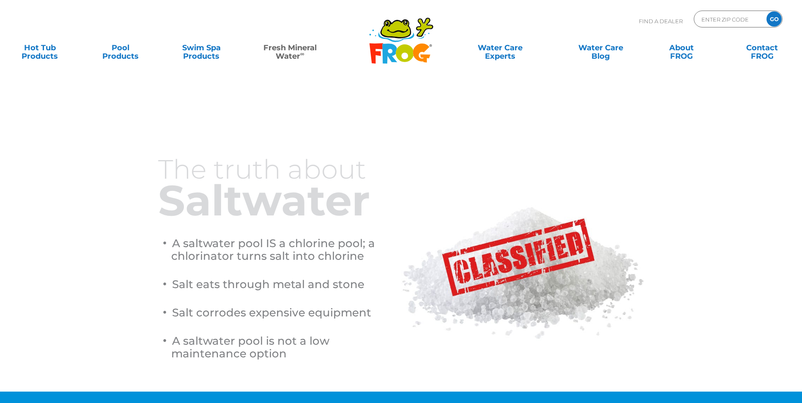 Image resolution: width=802 pixels, height=403 pixels. Describe the element at coordinates (281, 346) in the screenshot. I see `li: A saltwater pool is not a low maintenance option` at that location.